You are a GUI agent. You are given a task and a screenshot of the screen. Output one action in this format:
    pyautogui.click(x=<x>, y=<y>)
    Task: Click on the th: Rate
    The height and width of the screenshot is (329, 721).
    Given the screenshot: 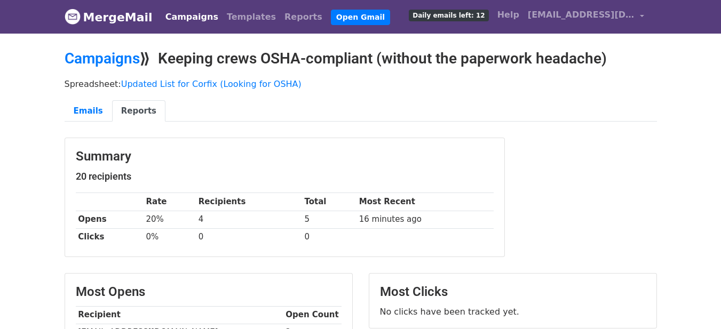 What is the action you would take?
    pyautogui.click(x=170, y=202)
    